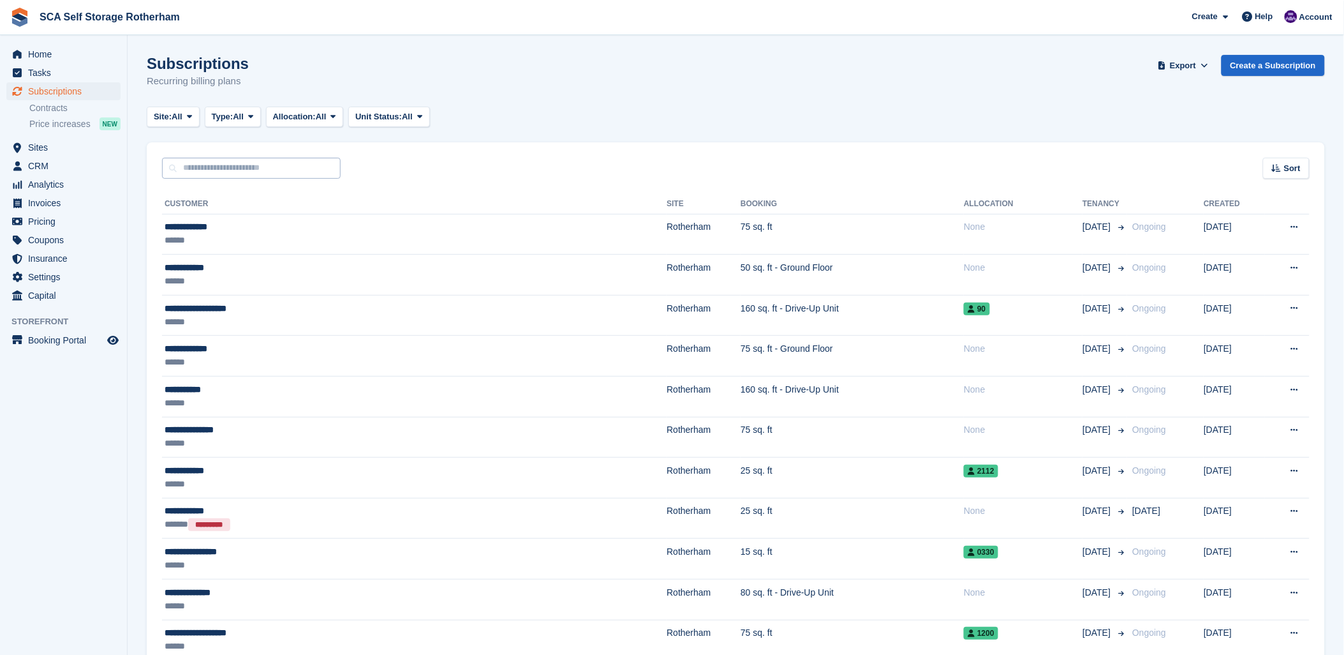  Describe the element at coordinates (66, 166) in the screenshot. I see `span: CRM` at that location.